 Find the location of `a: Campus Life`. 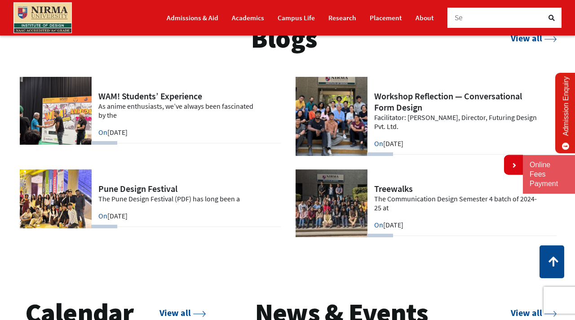

a: Campus Life is located at coordinates (296, 18).